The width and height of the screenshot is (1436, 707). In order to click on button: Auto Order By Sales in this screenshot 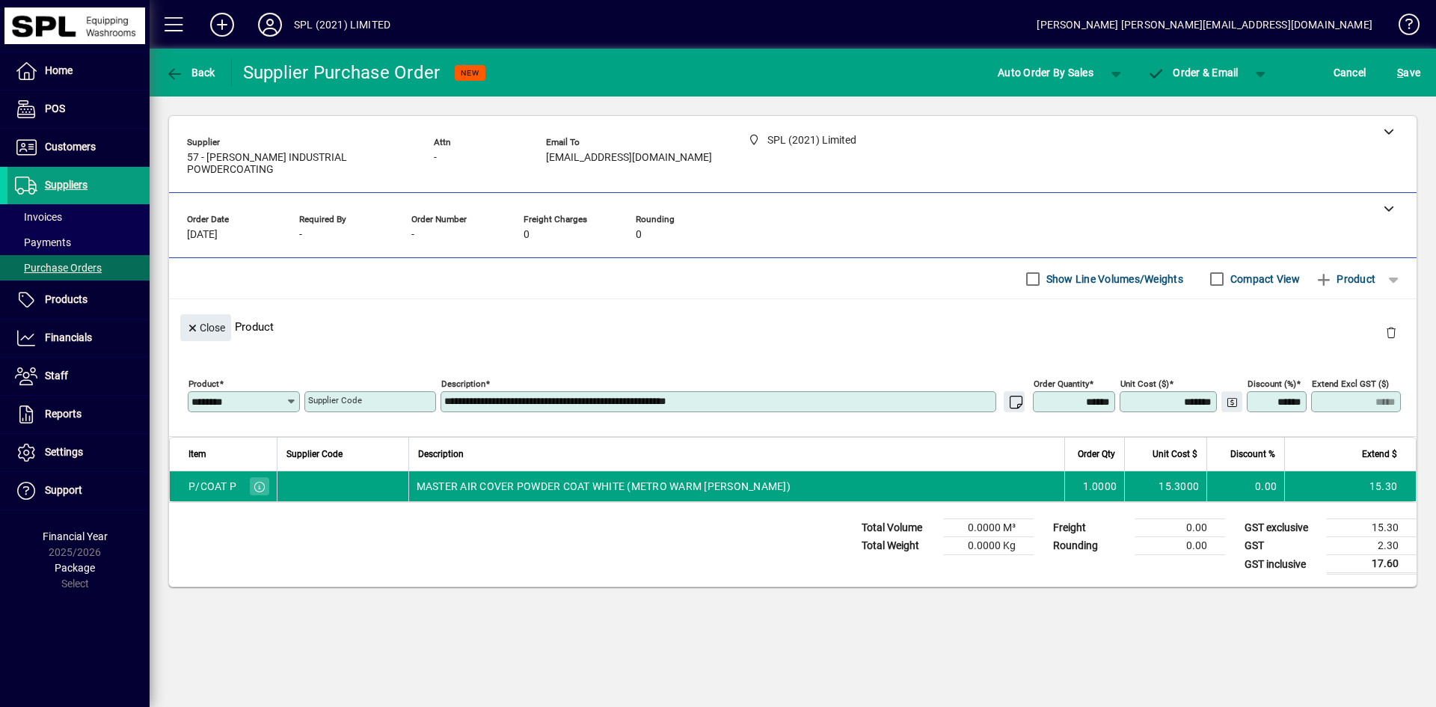, I will do `click(1045, 73)`.